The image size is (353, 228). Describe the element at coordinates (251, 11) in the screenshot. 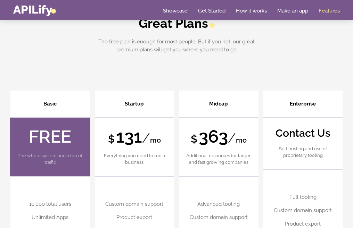

I see `a: How it works` at that location.